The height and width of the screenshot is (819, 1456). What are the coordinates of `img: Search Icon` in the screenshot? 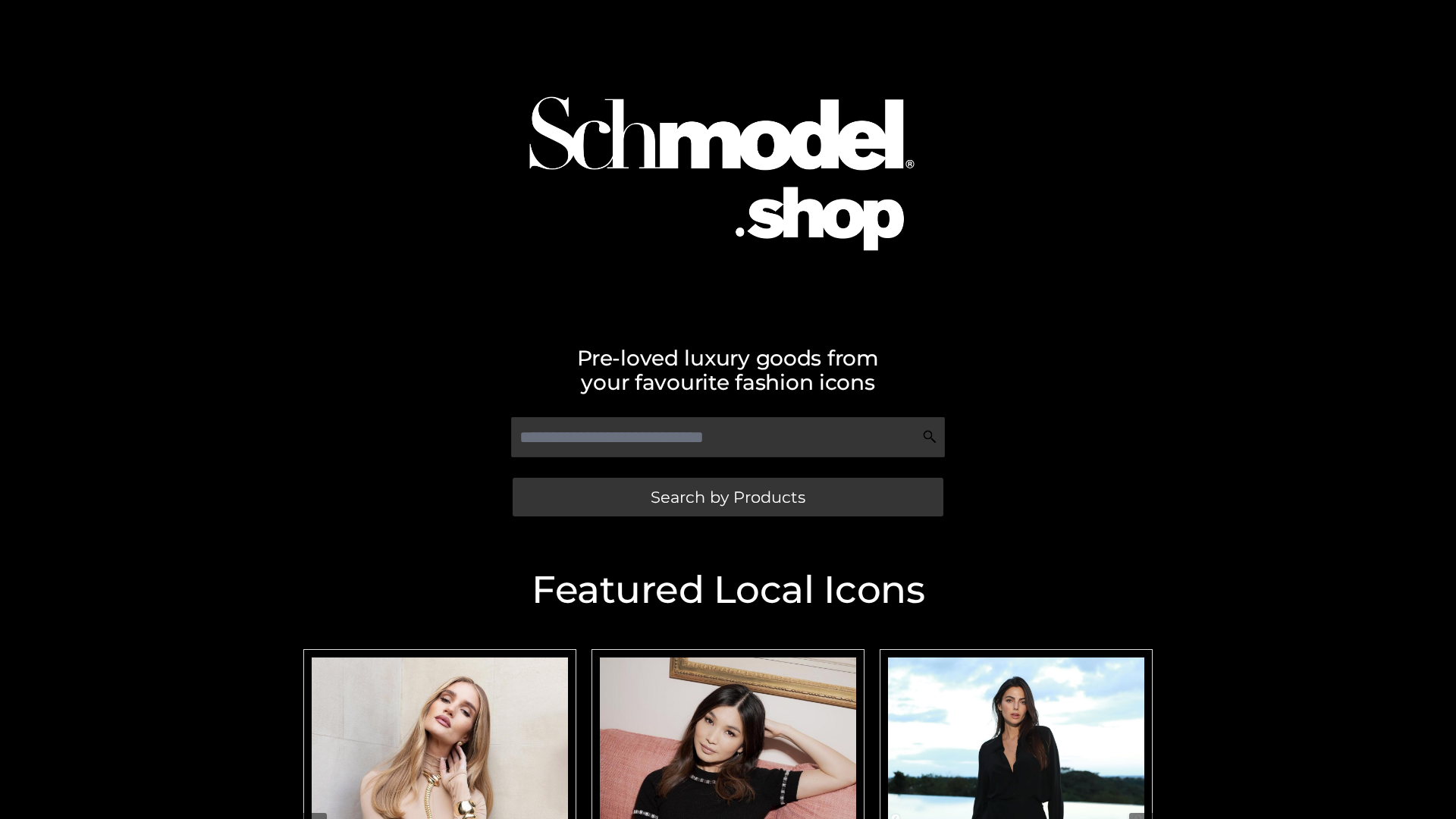 It's located at (930, 436).